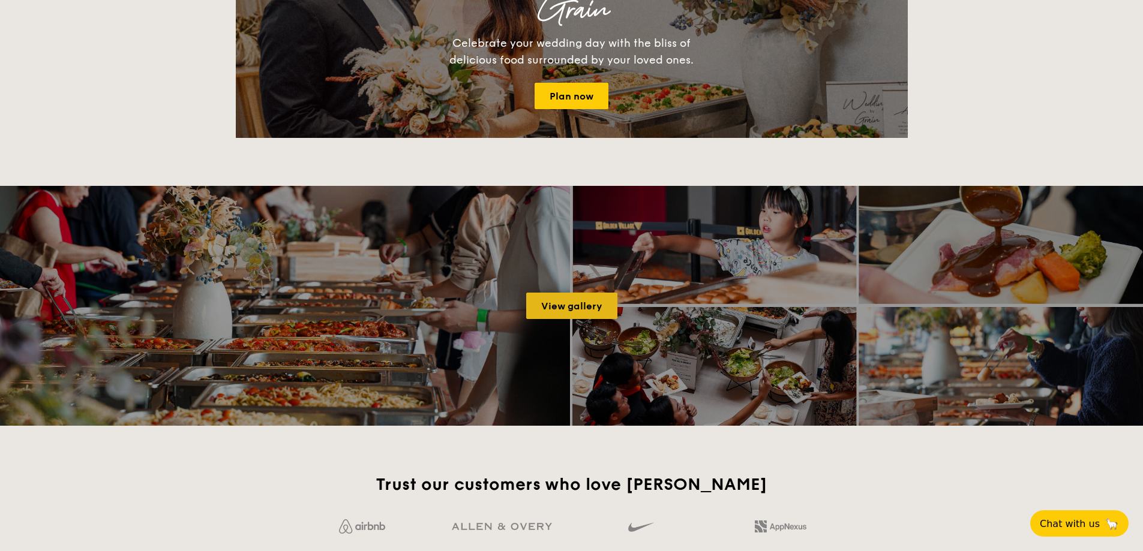  Describe the element at coordinates (781, 527) in the screenshot. I see `img: 2L6uqdT+6BmeAFDfWP11wfMG223fXktMZIL+i+lTG25h0NjUBKOYhdW2Kn6T+C0Q7bASH2i+1JIsIulPLIv5Ss6l0e291fRVW...` at that location.